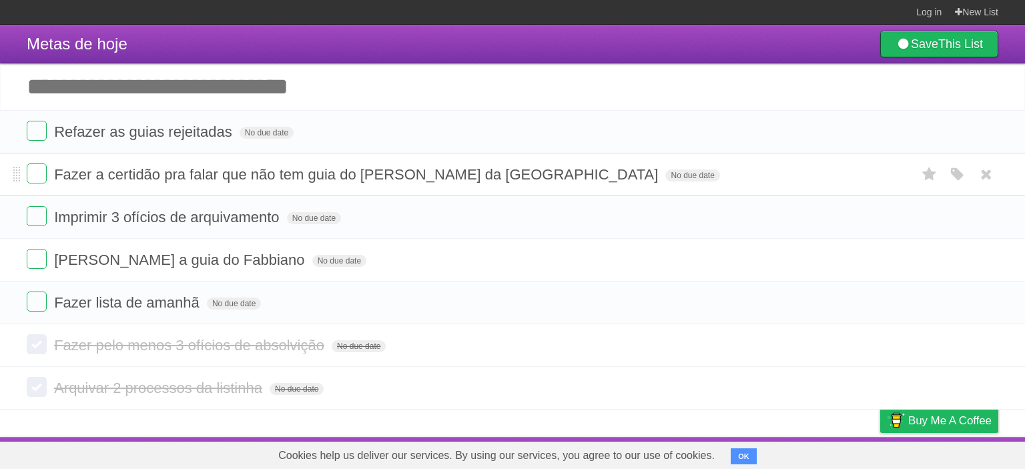 The height and width of the screenshot is (469, 1025). I want to click on a: Developers, so click(774, 453).